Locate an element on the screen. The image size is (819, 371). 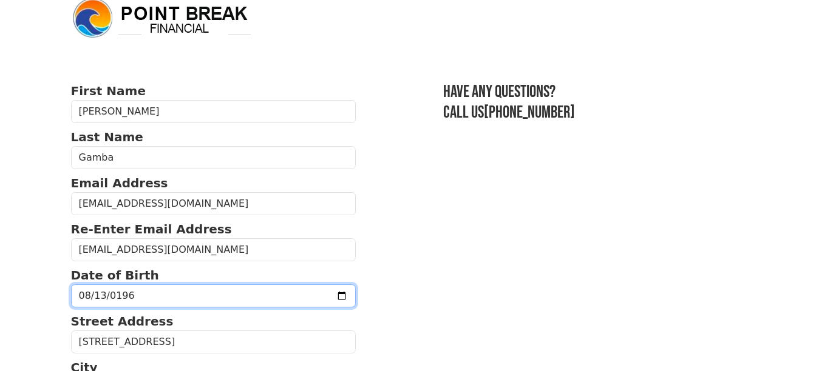
strong: Street Address is located at coordinates (122, 322).